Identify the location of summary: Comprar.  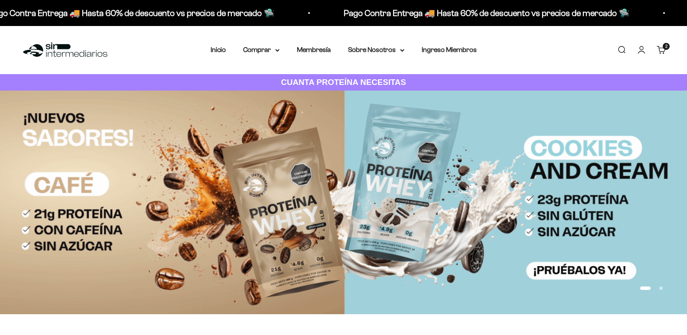
(261, 50).